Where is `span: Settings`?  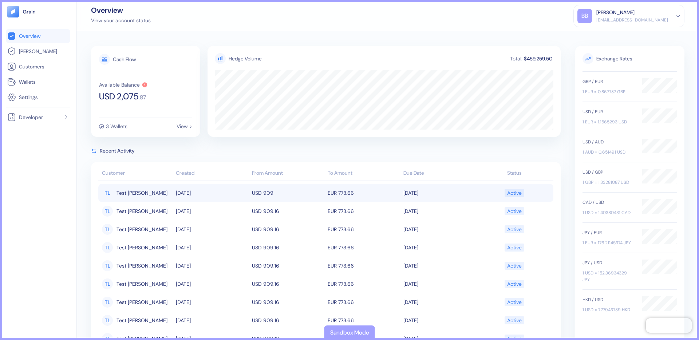 span: Settings is located at coordinates (28, 97).